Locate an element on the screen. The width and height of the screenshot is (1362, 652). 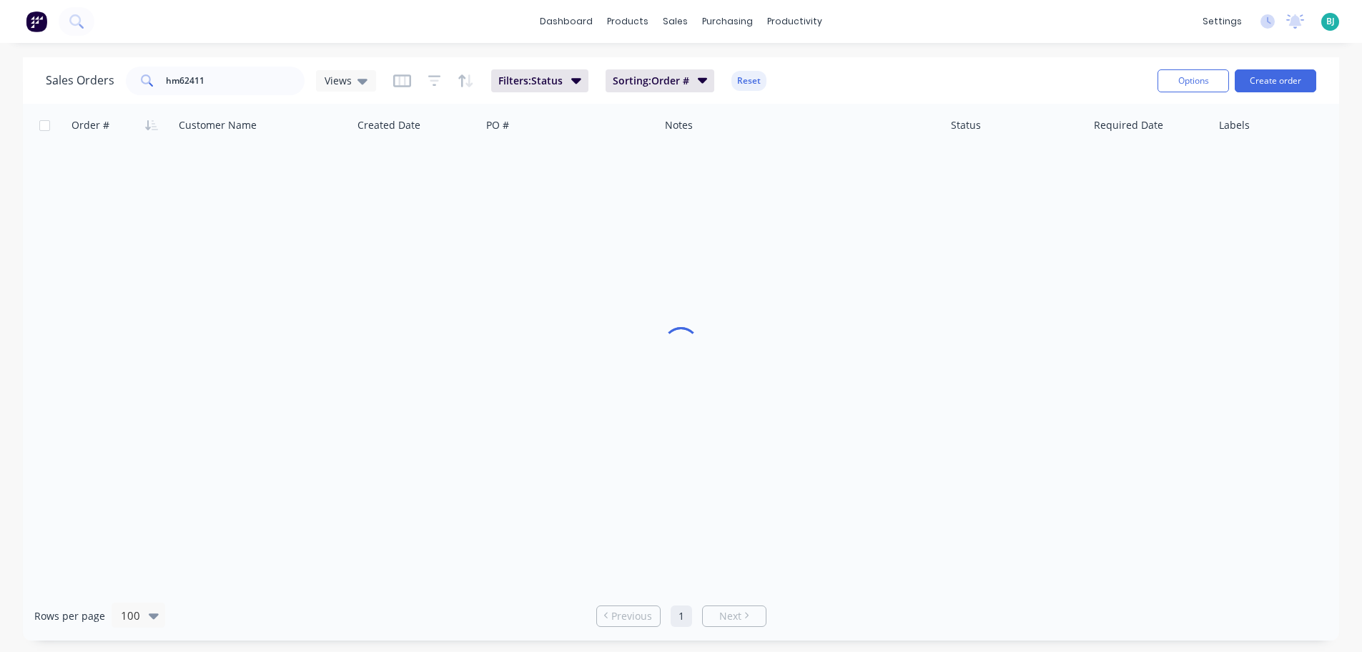
div: Required Date is located at coordinates (1129, 125).